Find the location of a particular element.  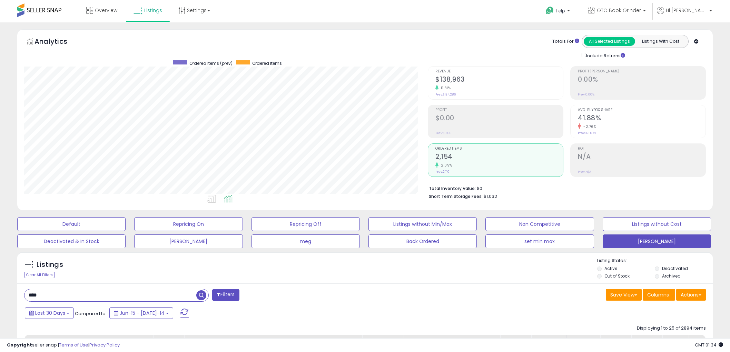

div: Include Returns is located at coordinates (604, 55).